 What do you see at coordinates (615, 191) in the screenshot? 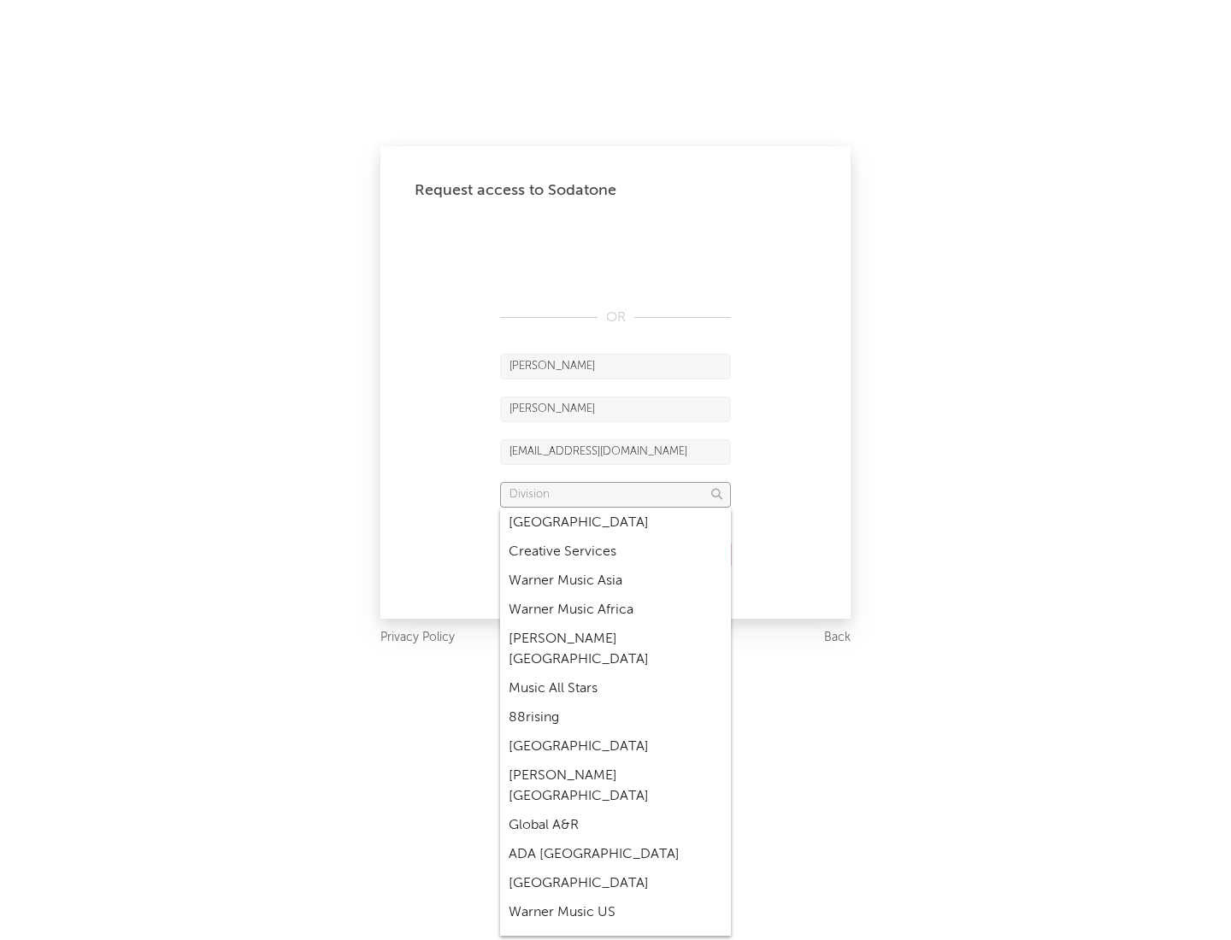
I see `div: Request access to Sodatone` at bounding box center [615, 191].